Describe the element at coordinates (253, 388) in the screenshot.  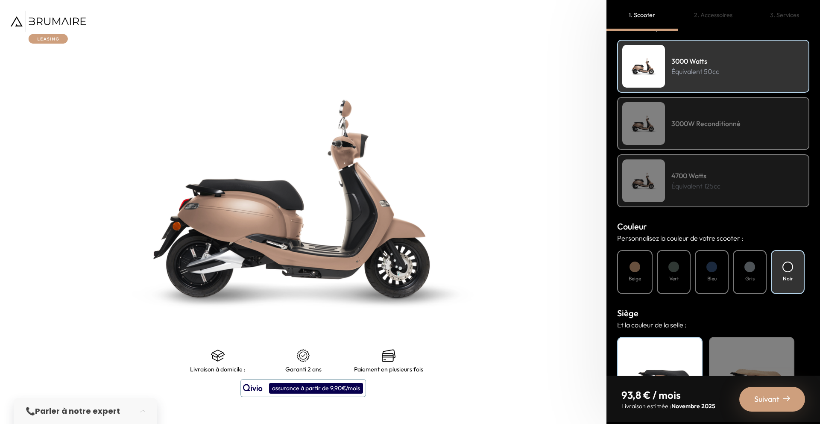
I see `img: logo qivio` at that location.